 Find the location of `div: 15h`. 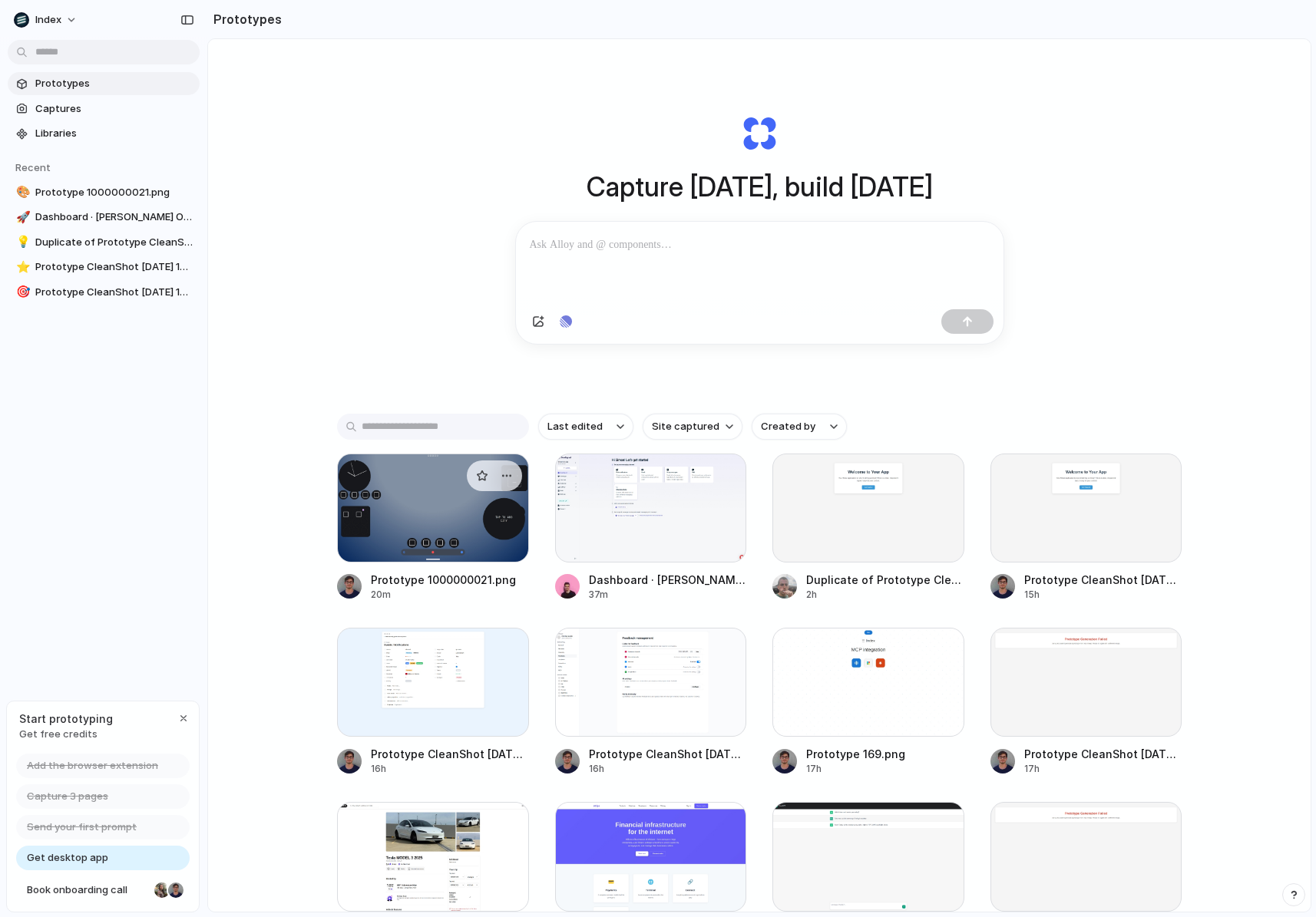

div: 15h is located at coordinates (1103, 594).